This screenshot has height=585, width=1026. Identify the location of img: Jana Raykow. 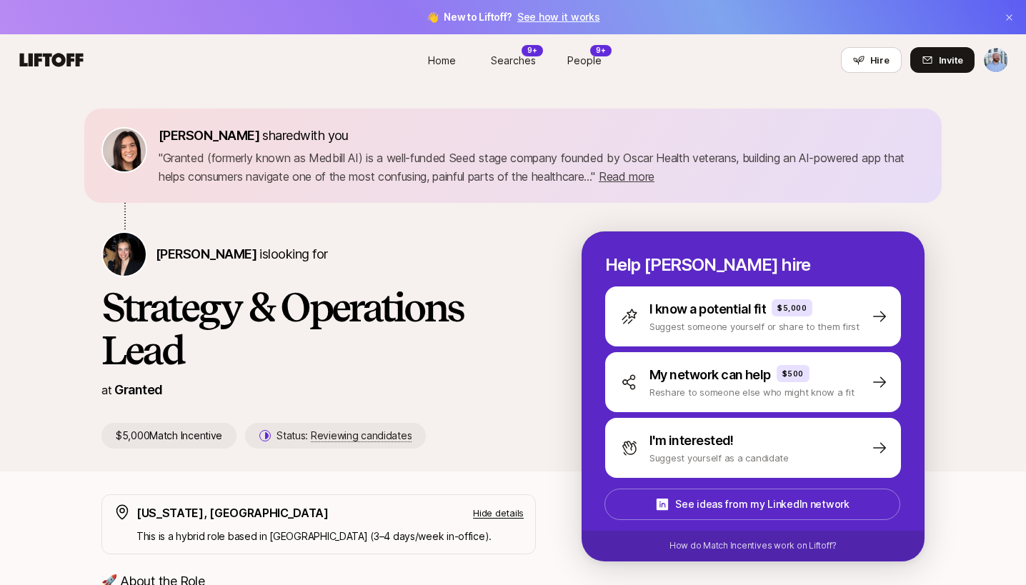
(124, 254).